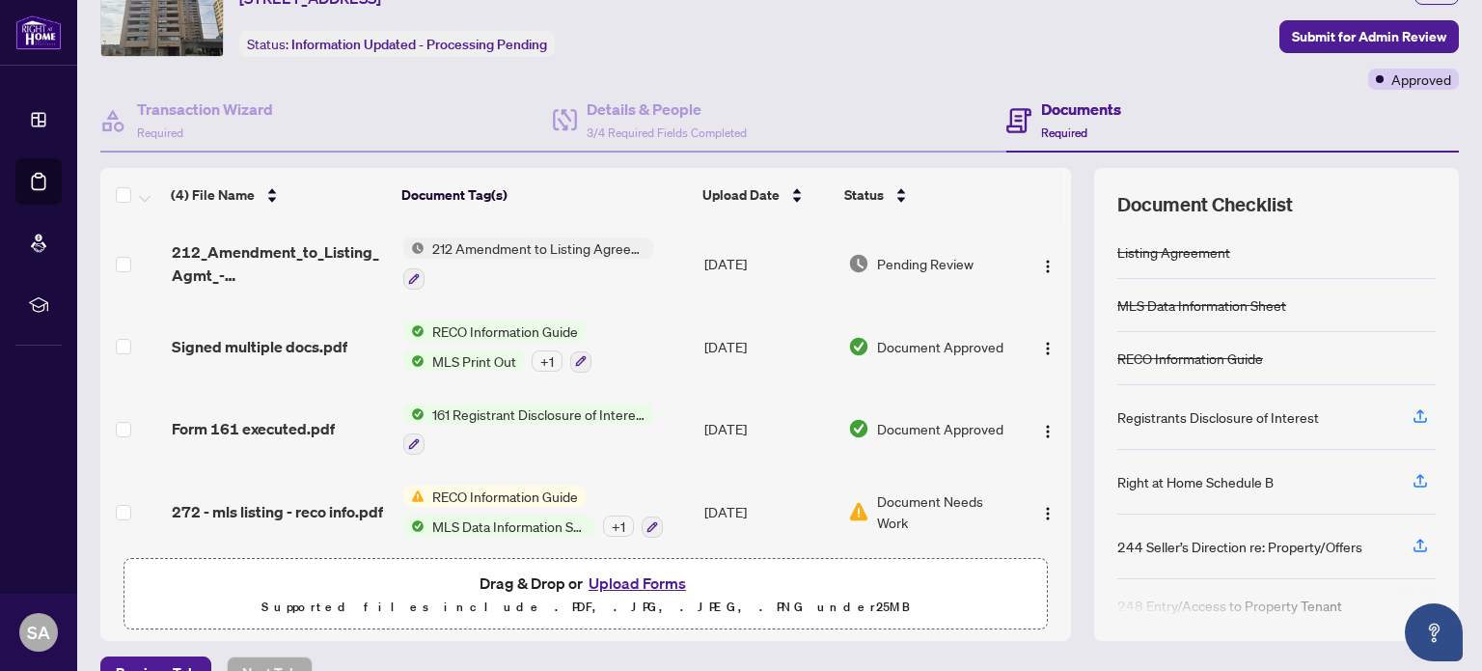 The image size is (1482, 671). I want to click on h4: Transaction Wizard, so click(205, 109).